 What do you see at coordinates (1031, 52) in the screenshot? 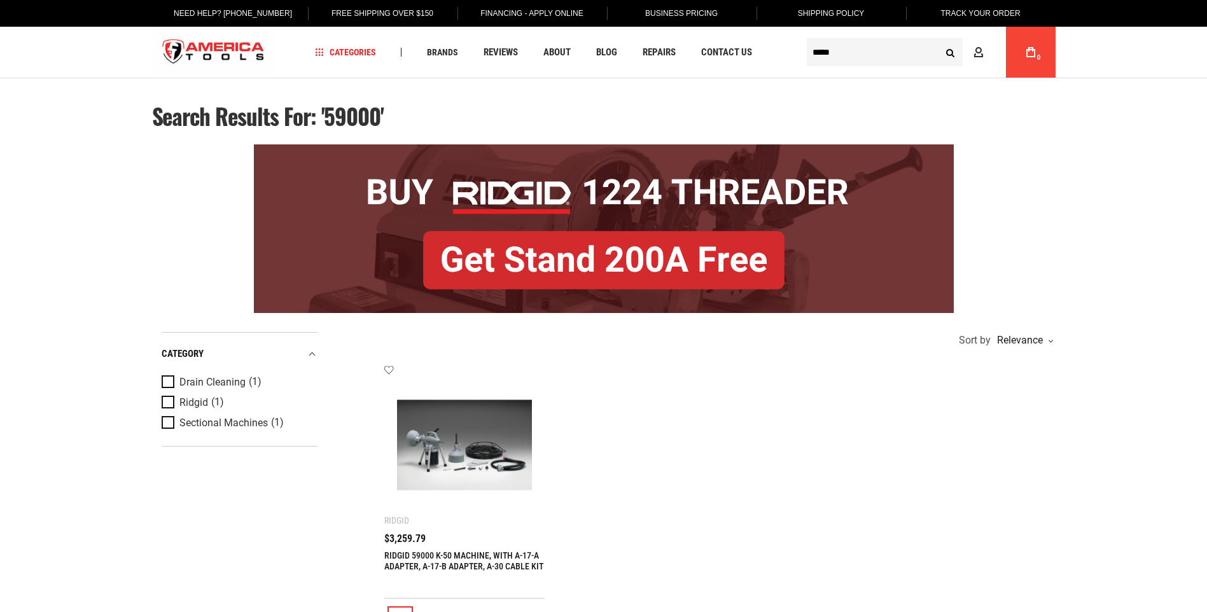
I see `a: 0` at bounding box center [1031, 52].